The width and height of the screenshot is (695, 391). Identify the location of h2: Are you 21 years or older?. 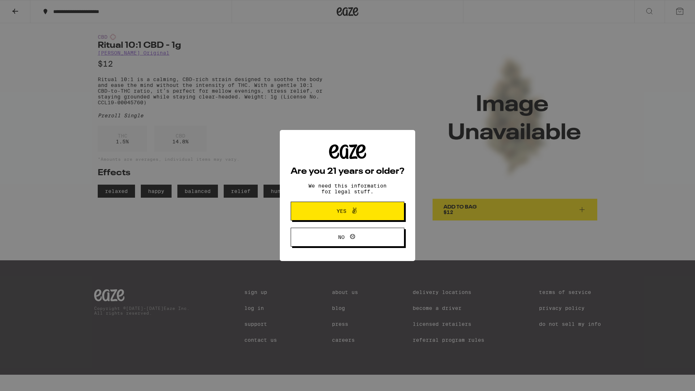
(348, 172).